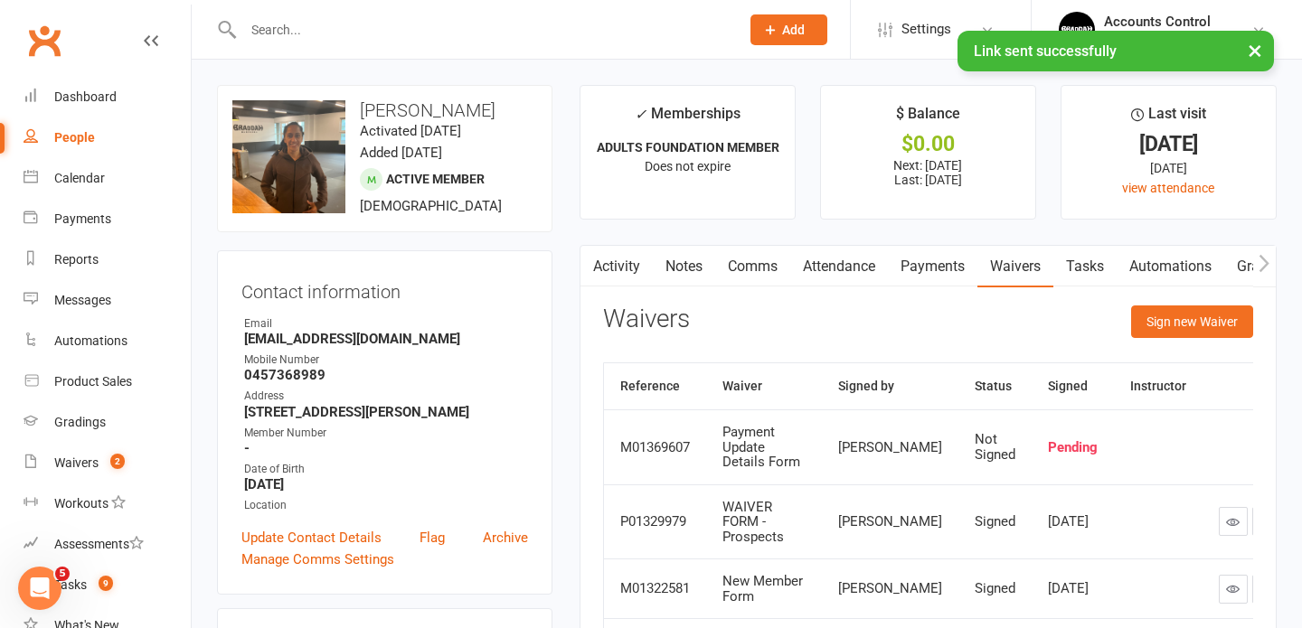 Image resolution: width=1302 pixels, height=628 pixels. What do you see at coordinates (74, 137) in the screenshot?
I see `div: People` at bounding box center [74, 137].